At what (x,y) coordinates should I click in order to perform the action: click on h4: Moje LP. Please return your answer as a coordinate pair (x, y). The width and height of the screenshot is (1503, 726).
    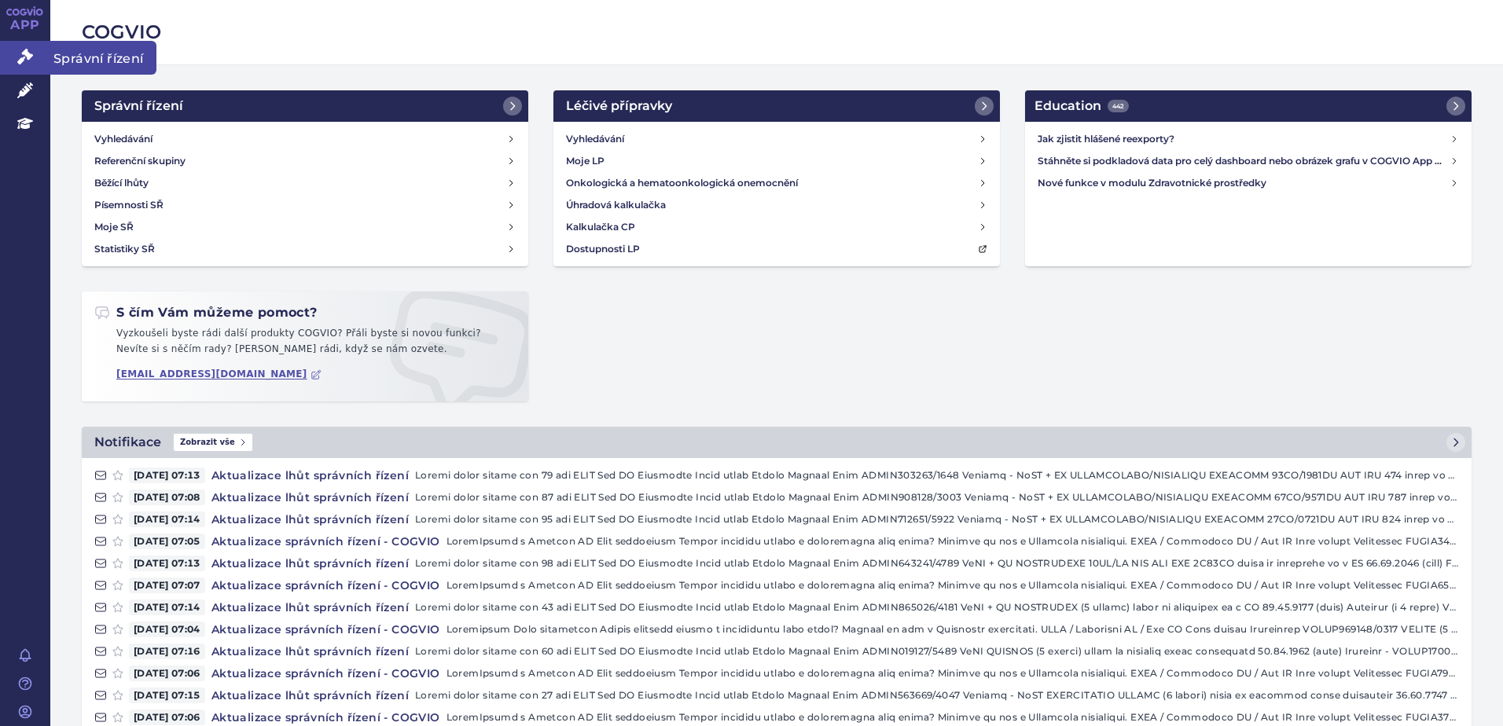
    Looking at the image, I should click on (585, 161).